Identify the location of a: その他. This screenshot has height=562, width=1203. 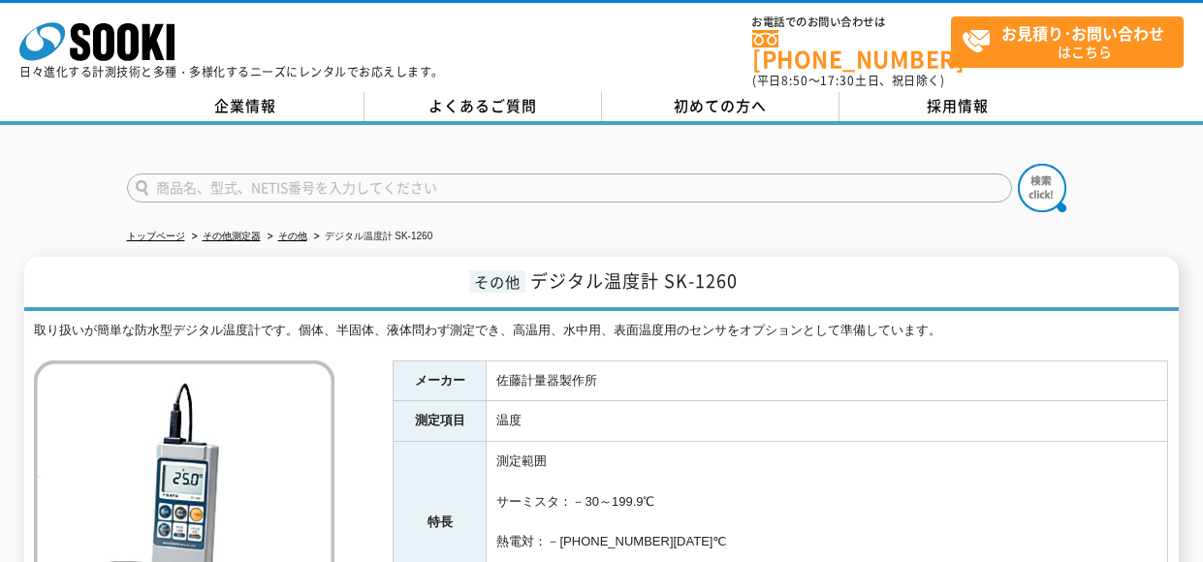
(293, 236).